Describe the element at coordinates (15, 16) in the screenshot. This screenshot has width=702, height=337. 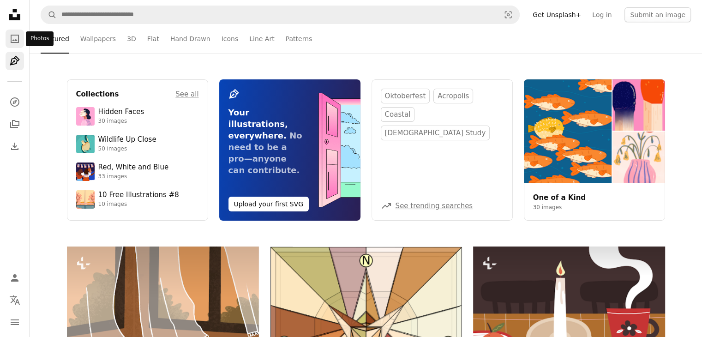
I see `a: Home — Unsplash` at that location.